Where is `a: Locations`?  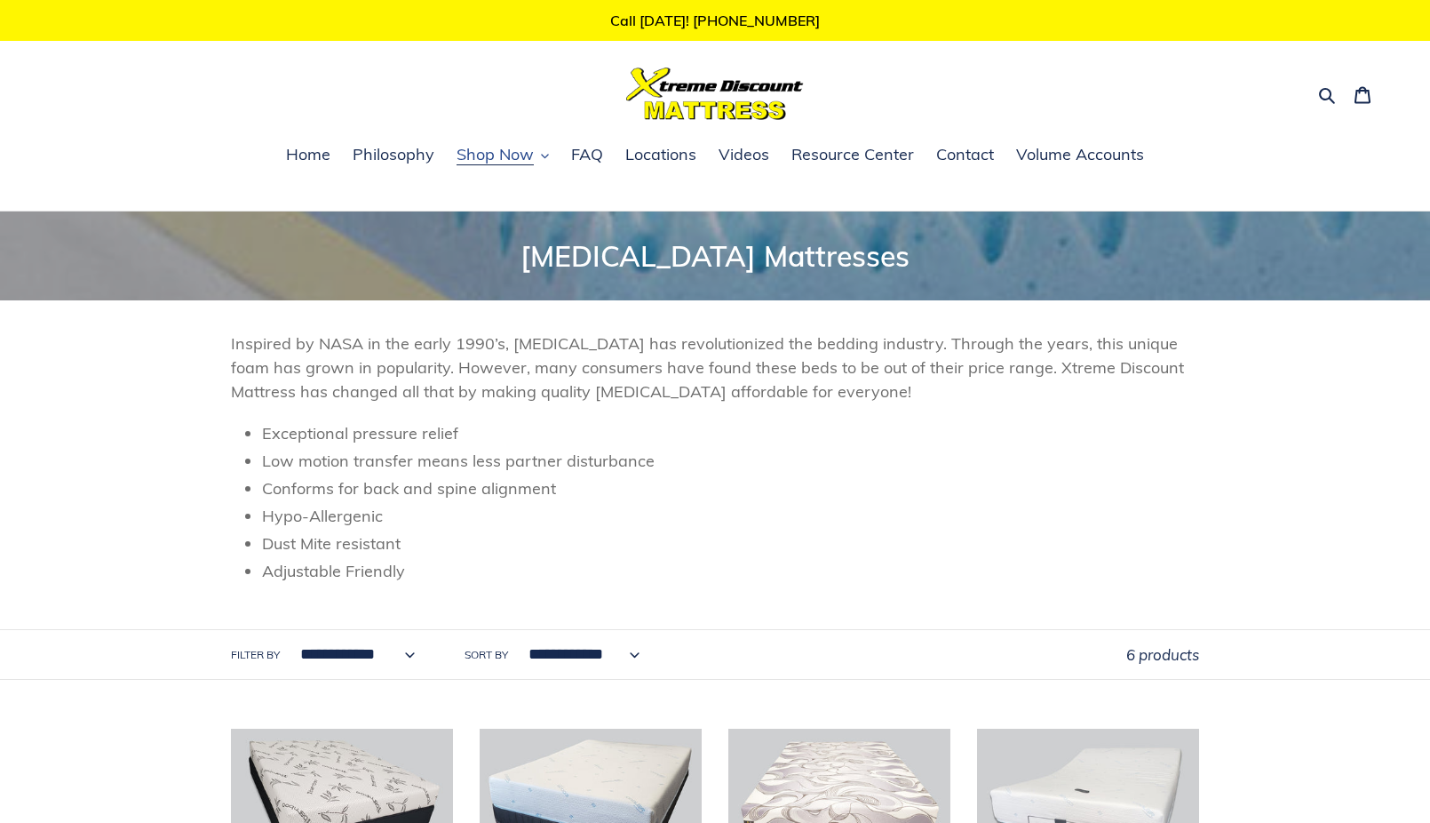 a: Locations is located at coordinates (661, 155).